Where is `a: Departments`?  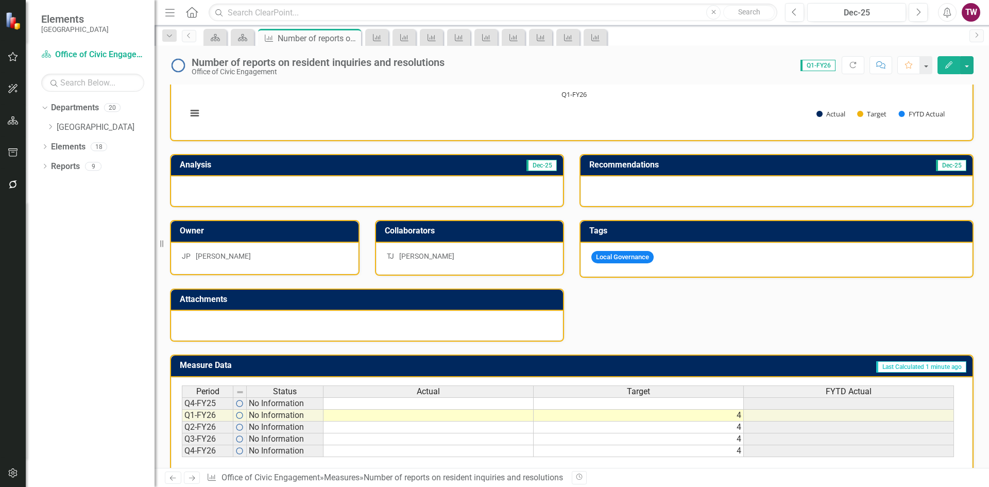
a: Departments is located at coordinates (75, 108).